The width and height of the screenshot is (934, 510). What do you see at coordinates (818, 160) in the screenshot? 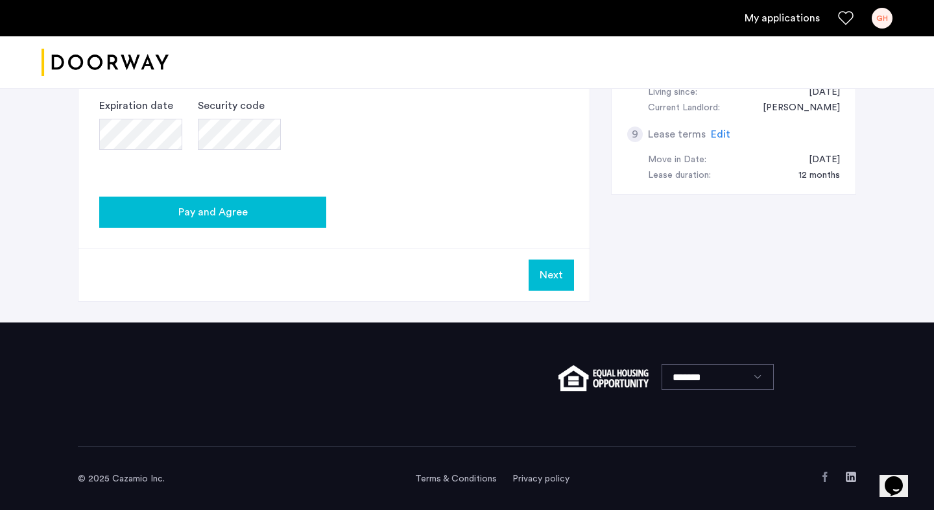
I see `div: 10/01/2025` at bounding box center [818, 160].